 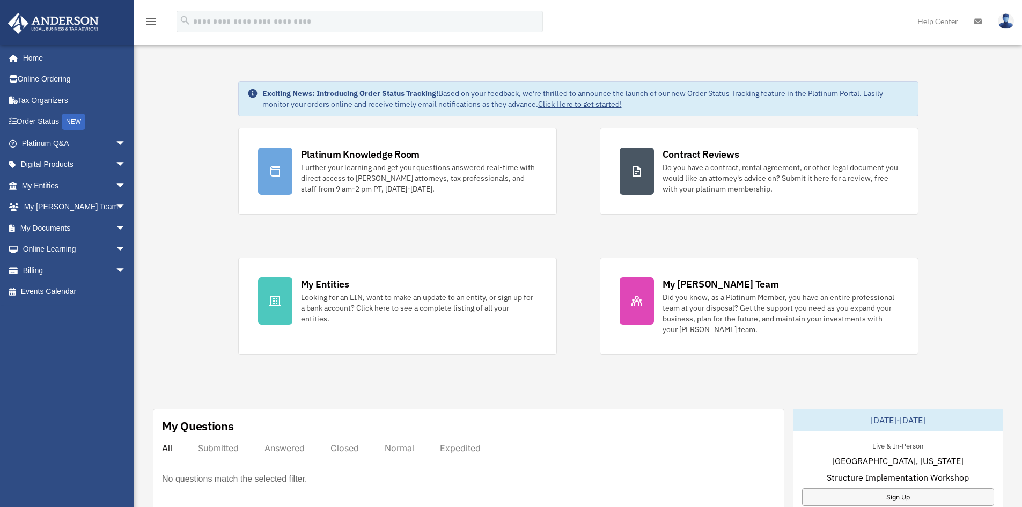 I want to click on a: Events Calendar, so click(x=75, y=292).